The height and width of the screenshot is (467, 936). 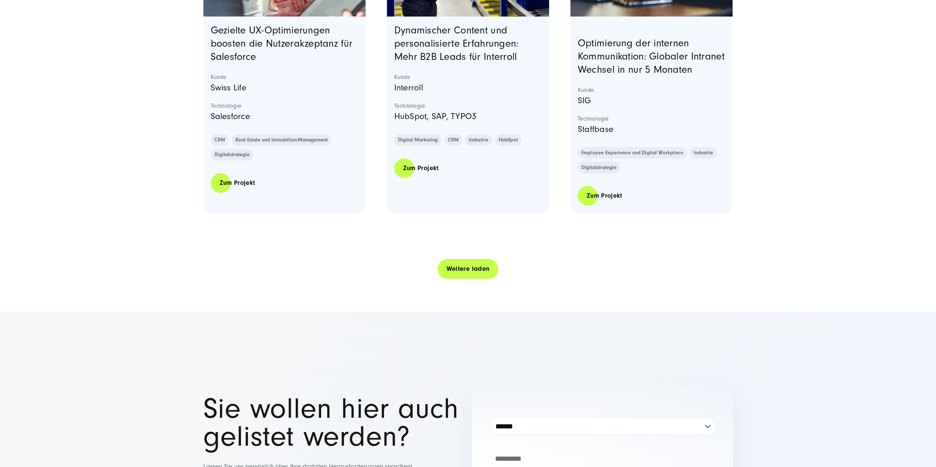 What do you see at coordinates (468, 117) in the screenshot?
I see `p: HubSpot, SAP, TYPO3` at bounding box center [468, 117].